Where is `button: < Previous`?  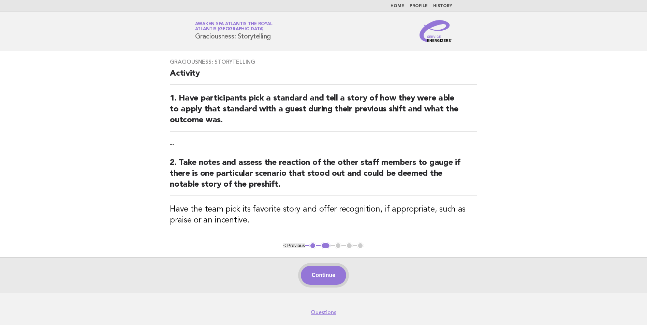 button: < Previous is located at coordinates (294, 245).